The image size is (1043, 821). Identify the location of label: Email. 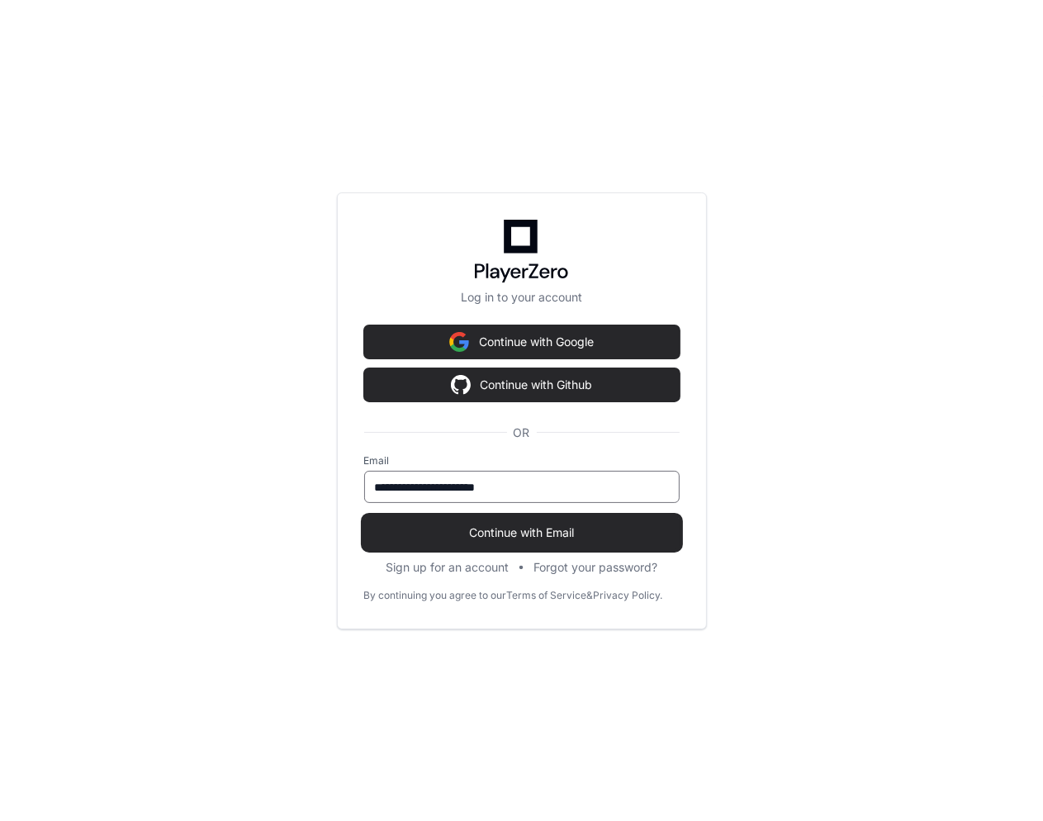
(522, 461).